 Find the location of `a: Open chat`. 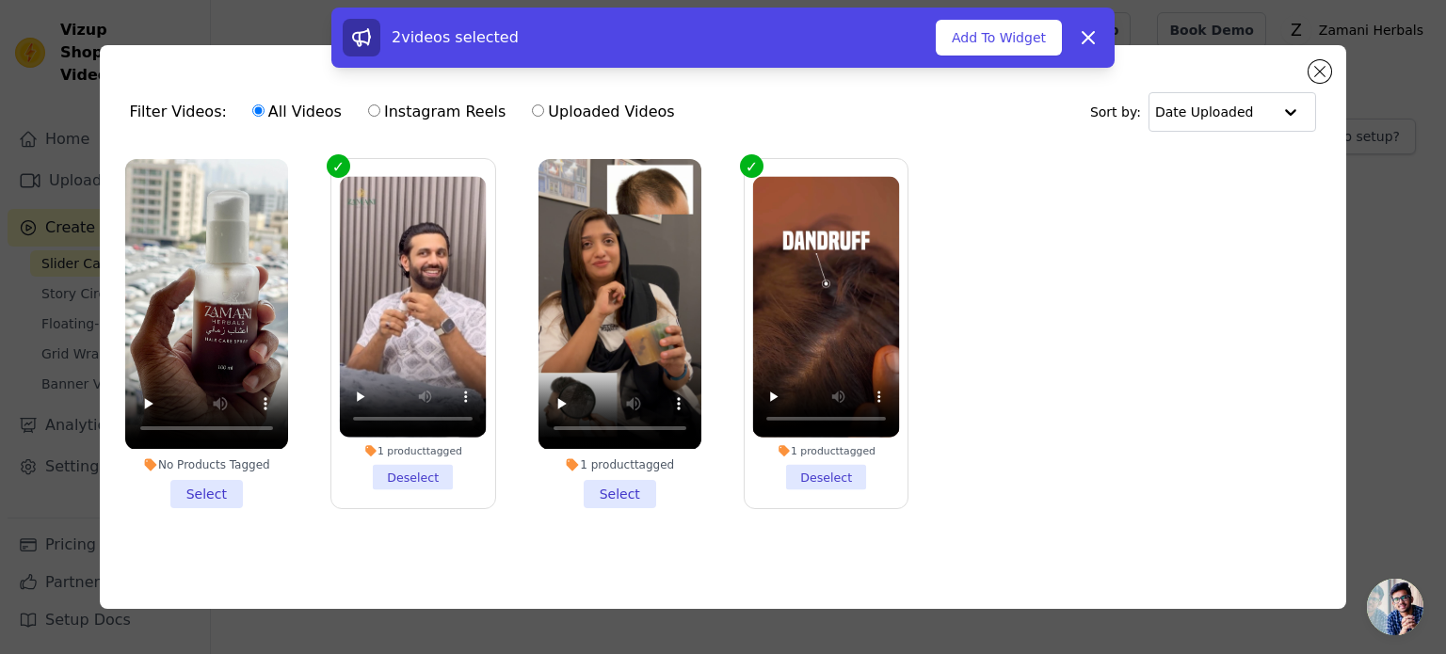

a: Open chat is located at coordinates (1395, 607).